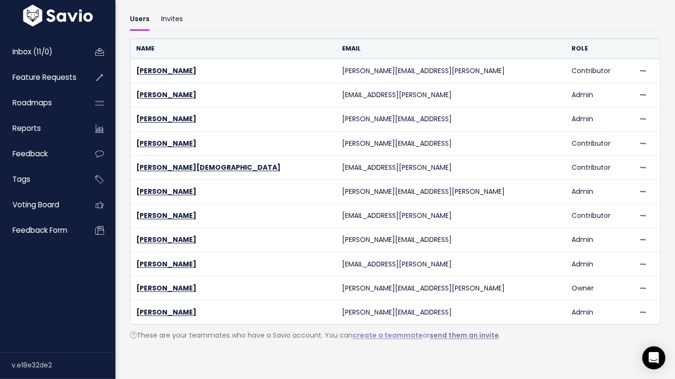 This screenshot has height=379, width=675. What do you see at coordinates (654, 358) in the screenshot?
I see `div: Open Intercom Messenger` at bounding box center [654, 358].